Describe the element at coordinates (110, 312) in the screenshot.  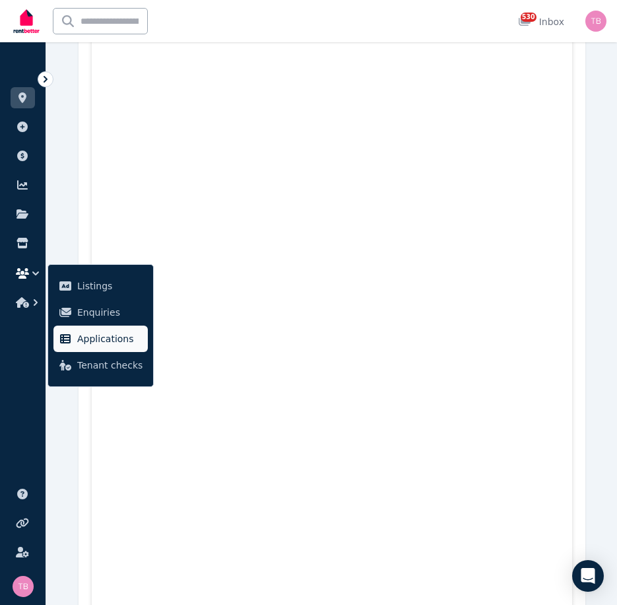
I see `span: Enquiries` at that location.